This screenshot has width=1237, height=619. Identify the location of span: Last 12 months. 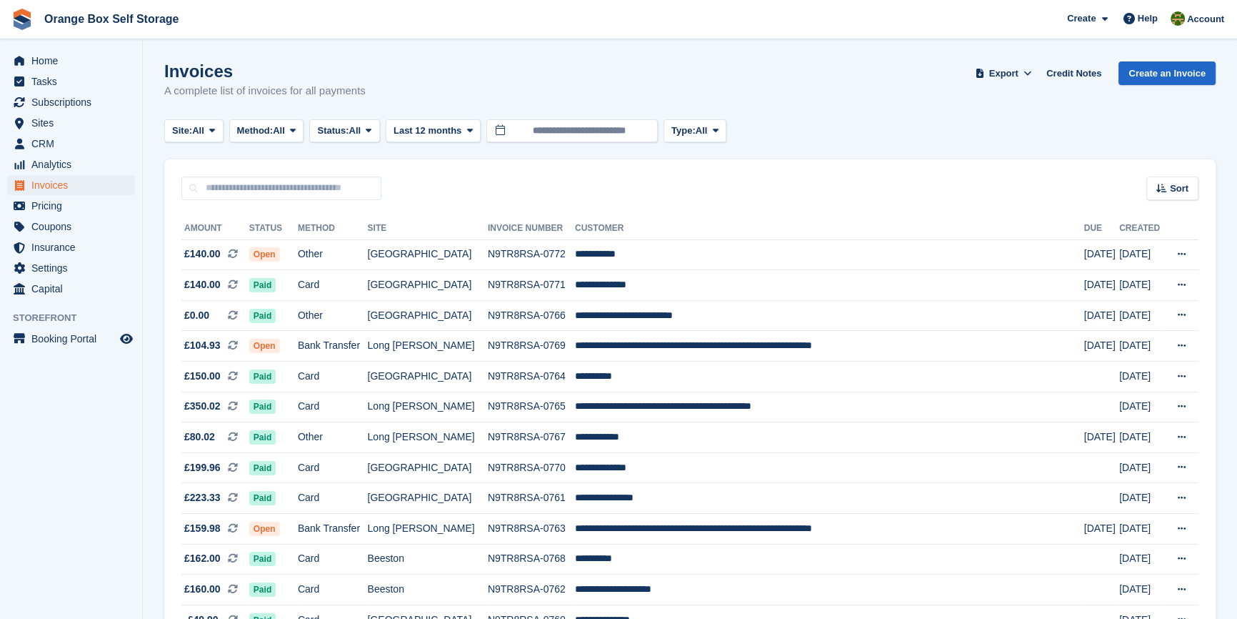
(427, 131).